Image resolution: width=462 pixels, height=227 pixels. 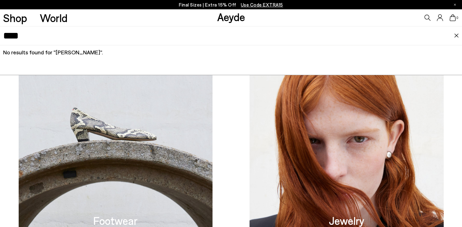 What do you see at coordinates (456, 36) in the screenshot?
I see `img: close.svg` at bounding box center [456, 36].